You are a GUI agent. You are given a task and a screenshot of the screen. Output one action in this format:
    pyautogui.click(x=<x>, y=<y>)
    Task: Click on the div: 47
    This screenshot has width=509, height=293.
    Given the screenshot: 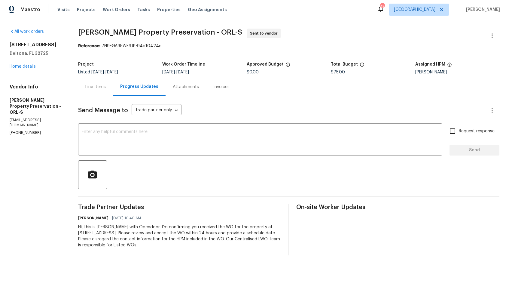 What is the action you would take?
    pyautogui.click(x=382, y=7)
    